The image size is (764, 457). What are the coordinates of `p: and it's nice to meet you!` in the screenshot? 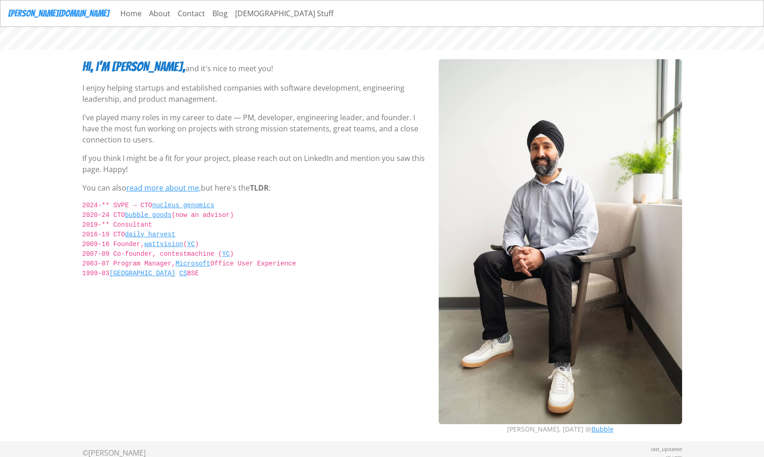 It's located at (229, 68).